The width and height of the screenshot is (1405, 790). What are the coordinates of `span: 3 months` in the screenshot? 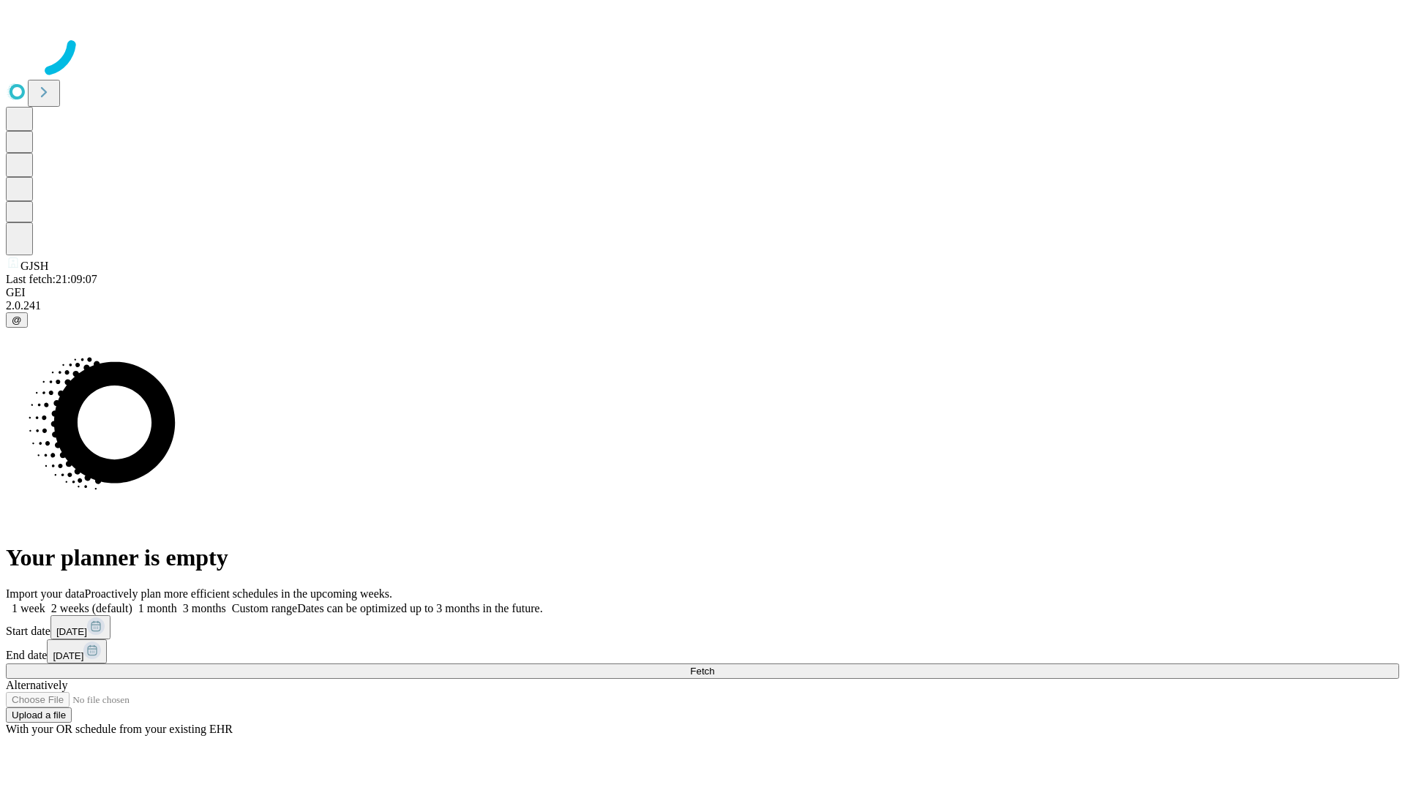 It's located at (204, 608).